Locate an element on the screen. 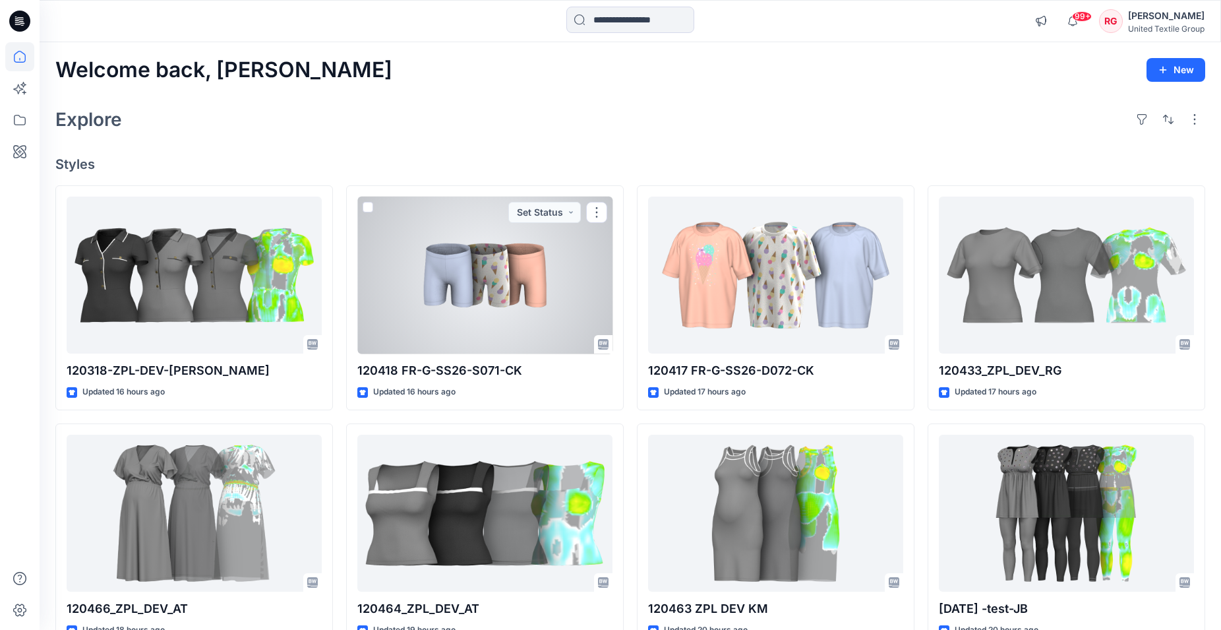 This screenshot has height=630, width=1221. button: New is located at coordinates (1176, 70).